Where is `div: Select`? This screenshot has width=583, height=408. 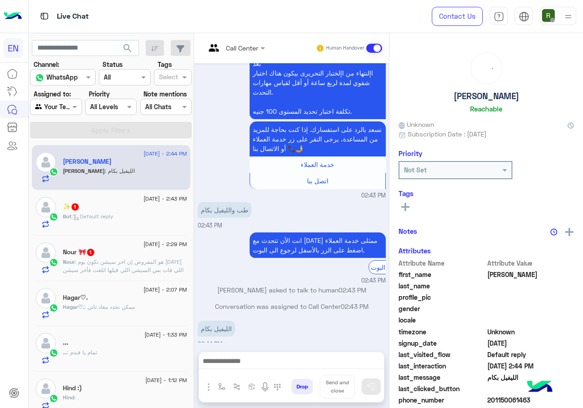
div: Select is located at coordinates (168, 78).